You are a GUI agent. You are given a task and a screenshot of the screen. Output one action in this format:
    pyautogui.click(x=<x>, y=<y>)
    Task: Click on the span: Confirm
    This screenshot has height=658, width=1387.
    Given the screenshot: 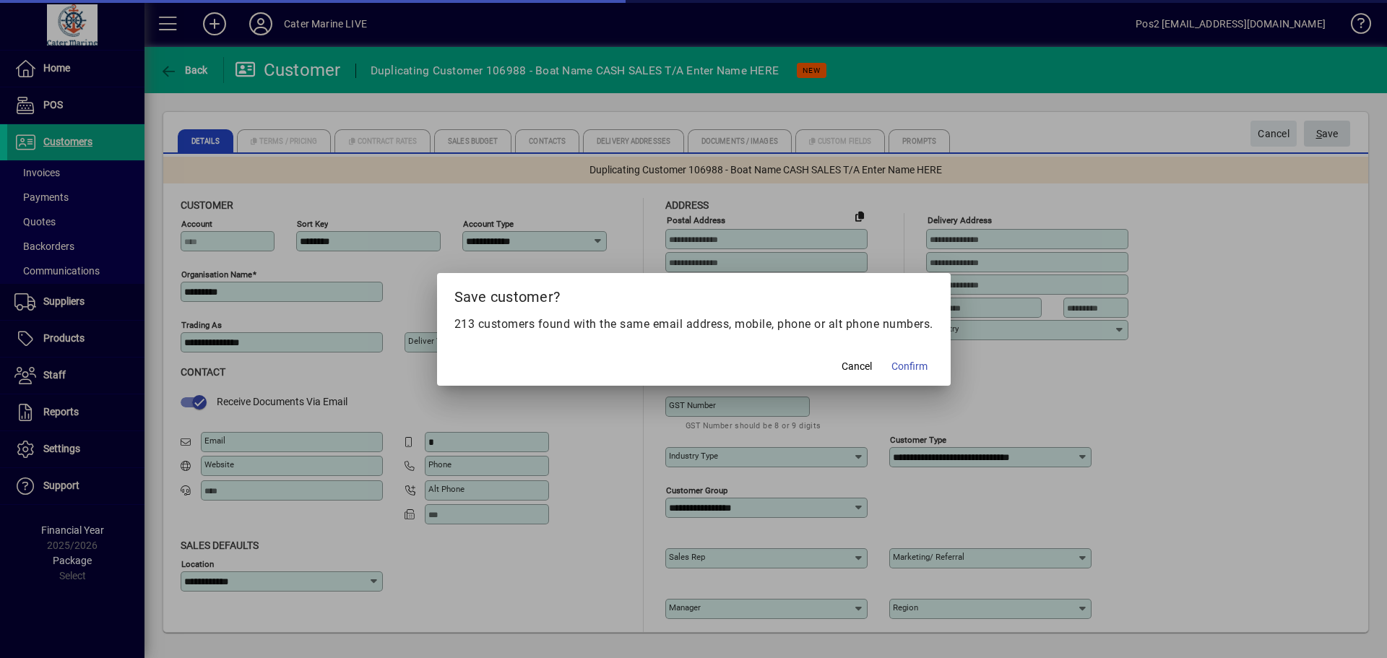 What is the action you would take?
    pyautogui.click(x=909, y=366)
    